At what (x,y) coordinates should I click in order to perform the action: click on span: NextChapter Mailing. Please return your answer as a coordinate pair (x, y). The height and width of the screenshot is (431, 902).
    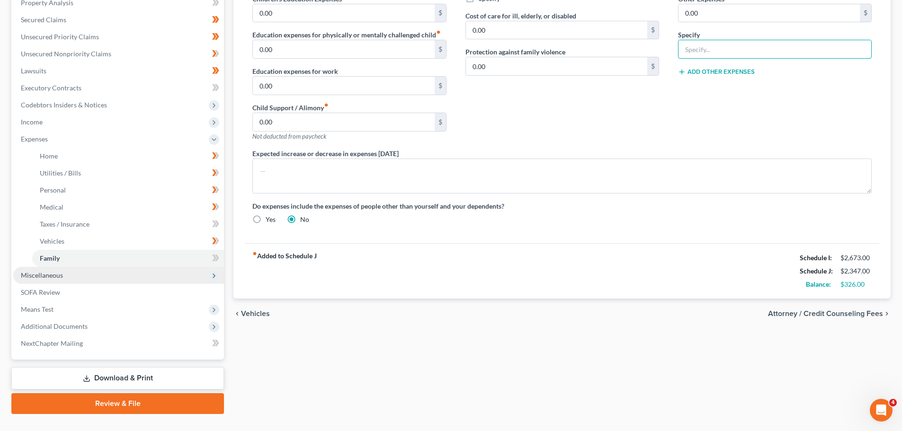
    Looking at the image, I should click on (52, 343).